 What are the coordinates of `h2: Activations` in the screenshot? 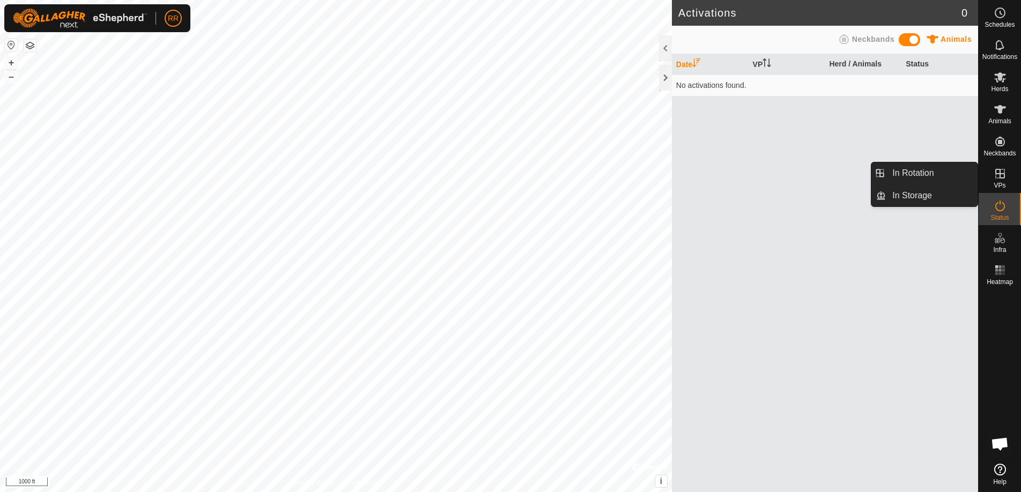 It's located at (820, 13).